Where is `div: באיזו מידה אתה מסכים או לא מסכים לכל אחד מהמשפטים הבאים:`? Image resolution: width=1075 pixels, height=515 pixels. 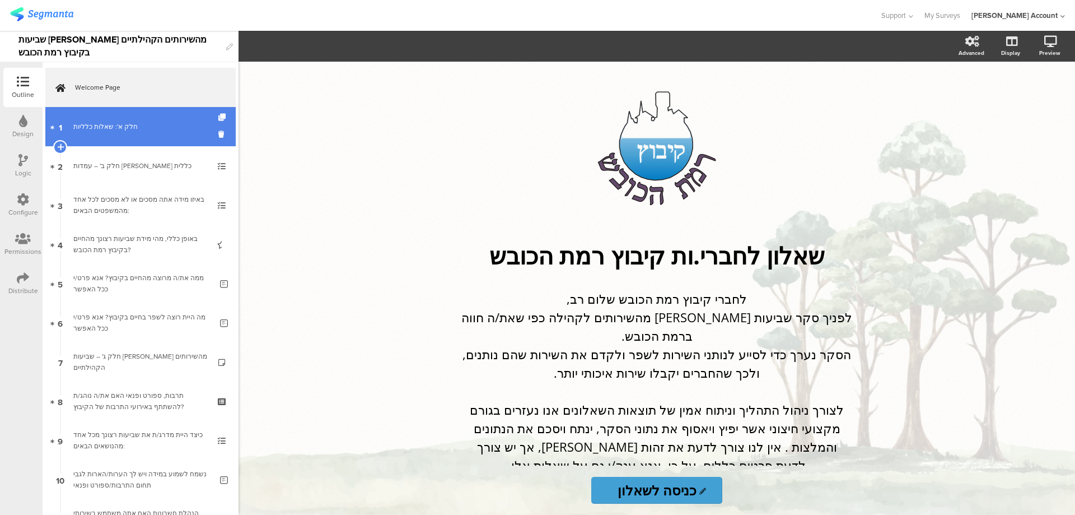 div: באיזו מידה אתה מסכים או לא מסכים לכל אחד מהמשפטים הבאים: is located at coordinates (140, 205).